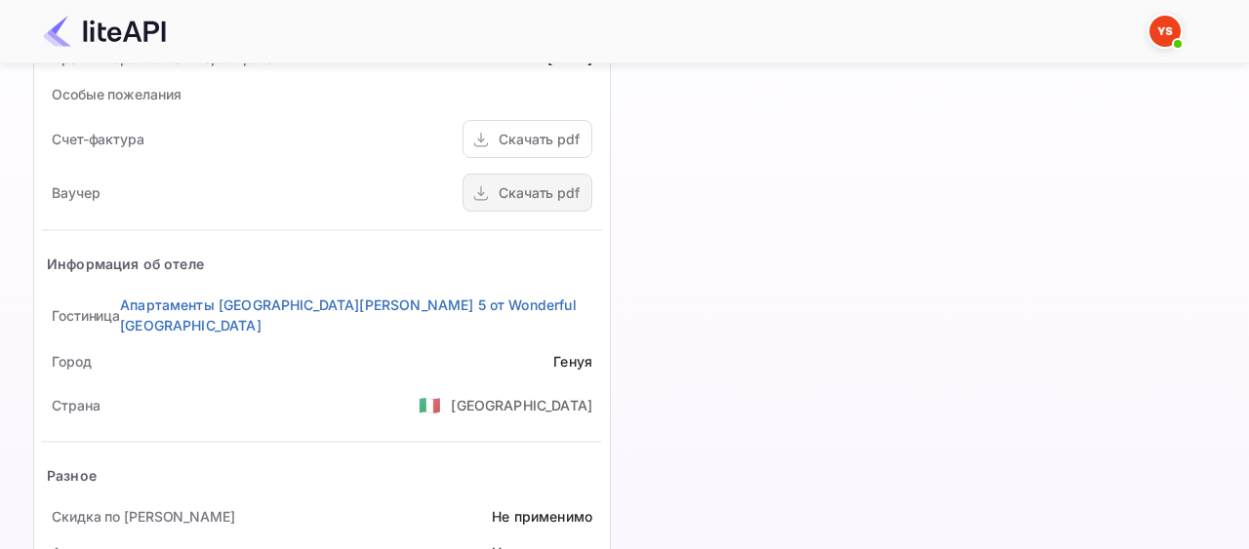 Image resolution: width=1249 pixels, height=549 pixels. What do you see at coordinates (539, 139) in the screenshot?
I see `ya-tr-span: Скачать pdf` at bounding box center [539, 139].